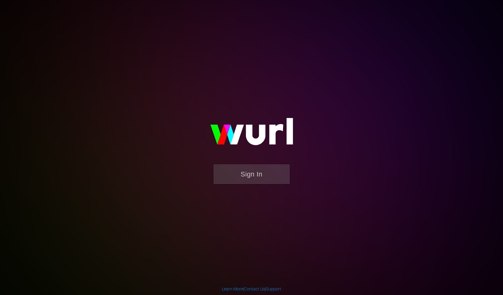 The width and height of the screenshot is (503, 295). Describe the element at coordinates (252, 174) in the screenshot. I see `button: Sign In` at that location.